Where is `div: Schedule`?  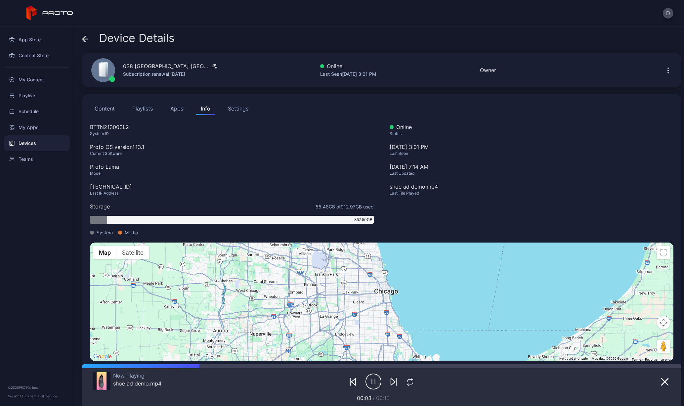
div: Schedule is located at coordinates (37, 112).